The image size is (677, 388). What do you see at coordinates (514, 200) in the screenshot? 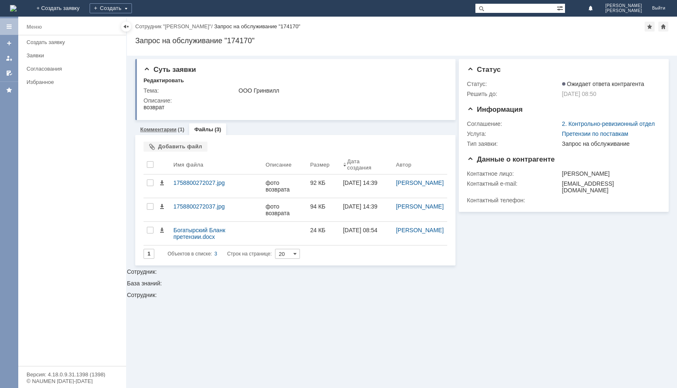
I see `div: Контактный телефон:` at bounding box center [514, 200].